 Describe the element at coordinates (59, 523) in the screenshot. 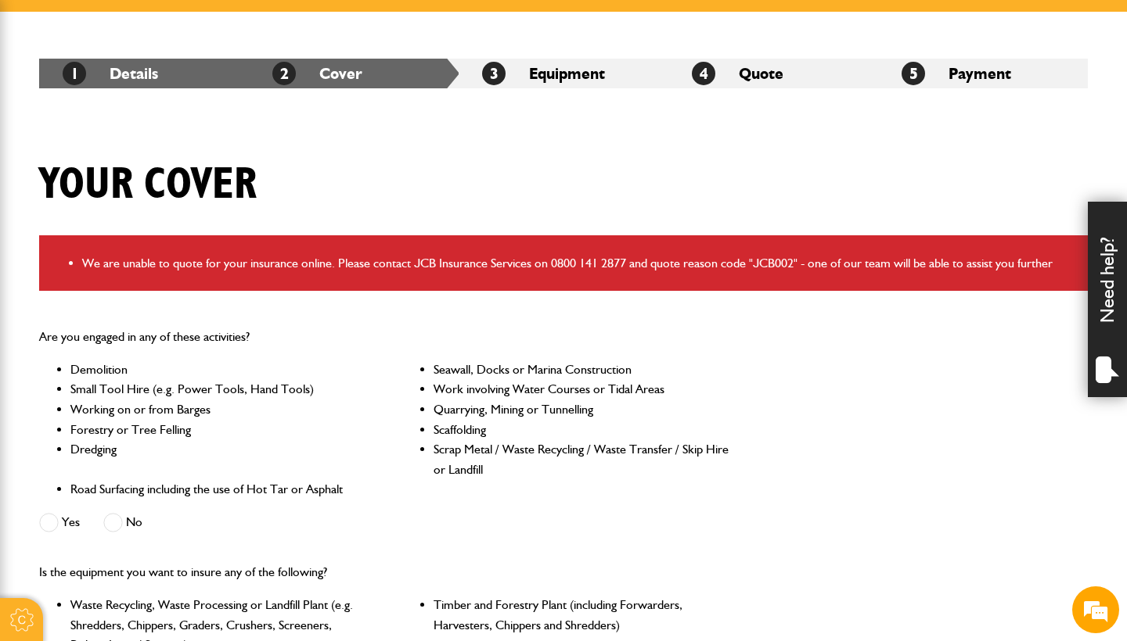

I see `label: Yes` at that location.